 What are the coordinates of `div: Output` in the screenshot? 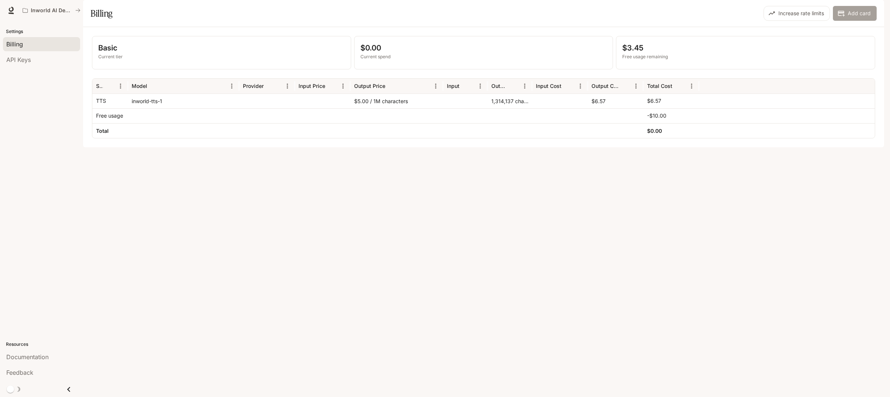 It's located at (499, 86).